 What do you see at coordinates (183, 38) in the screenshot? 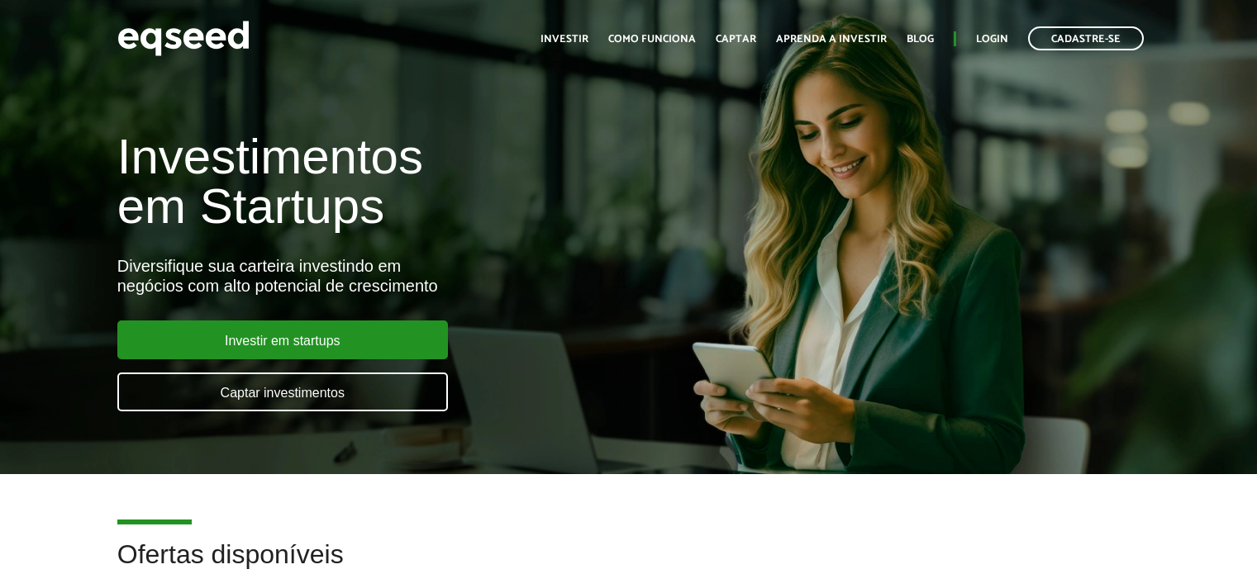
I see `img: EqSeed` at bounding box center [183, 38].